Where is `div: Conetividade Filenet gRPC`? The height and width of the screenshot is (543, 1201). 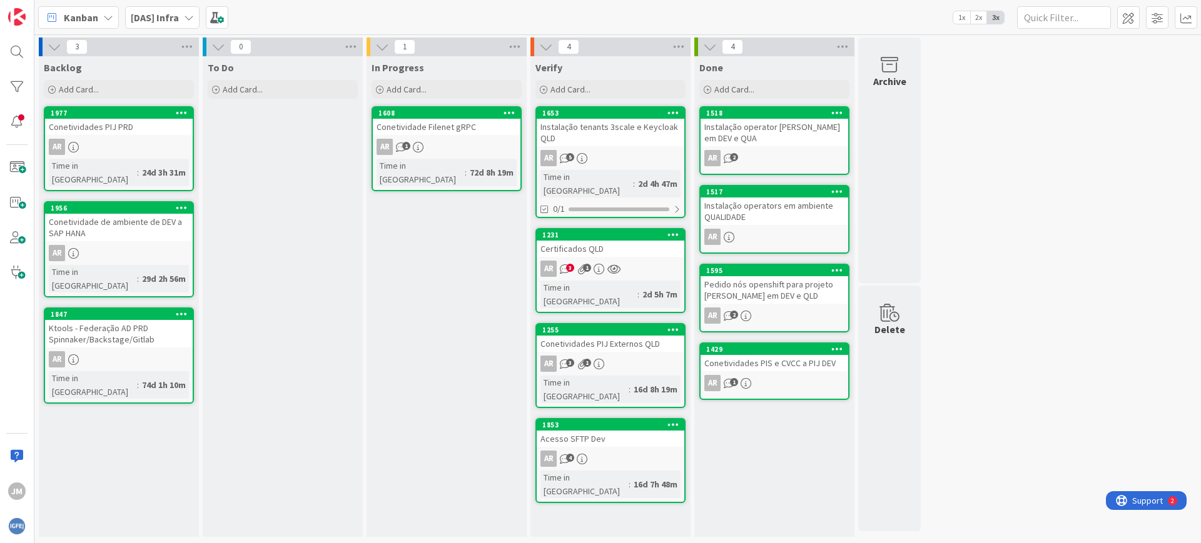 div: Conetividade Filenet gRPC is located at coordinates (446, 127).